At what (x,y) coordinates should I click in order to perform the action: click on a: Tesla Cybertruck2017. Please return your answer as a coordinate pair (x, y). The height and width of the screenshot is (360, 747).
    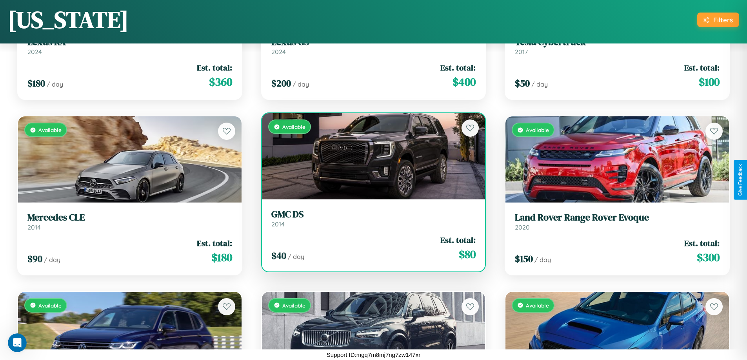
    Looking at the image, I should click on (617, 46).